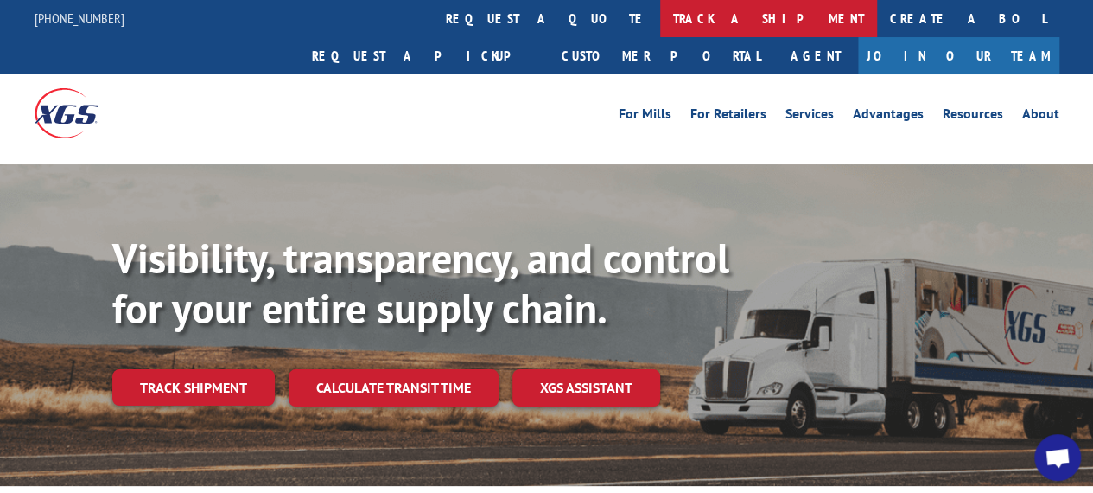 The width and height of the screenshot is (1093, 493). What do you see at coordinates (645, 117) in the screenshot?
I see `a: For Mills` at bounding box center [645, 117].